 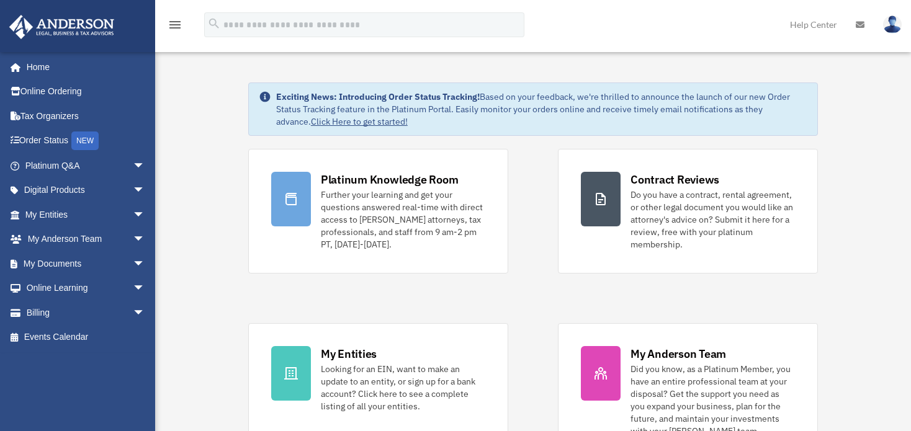 I want to click on a: menu, so click(x=175, y=27).